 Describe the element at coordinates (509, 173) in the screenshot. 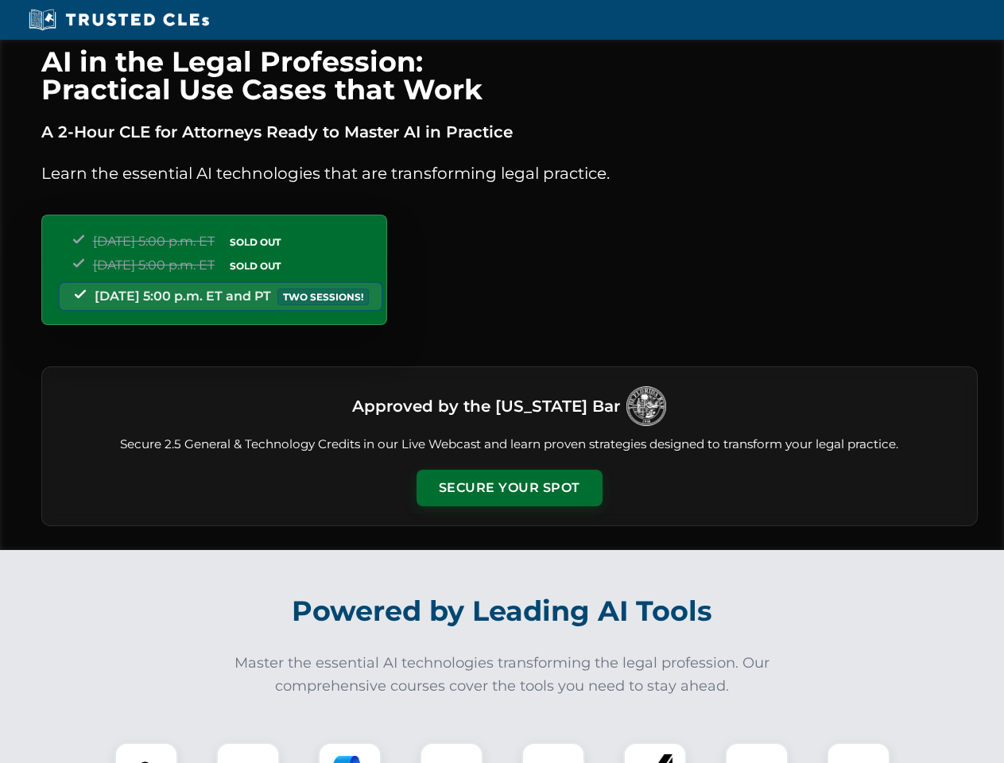

I see `p: Learn the essential AI technologies that are transforming legal practice.` at that location.